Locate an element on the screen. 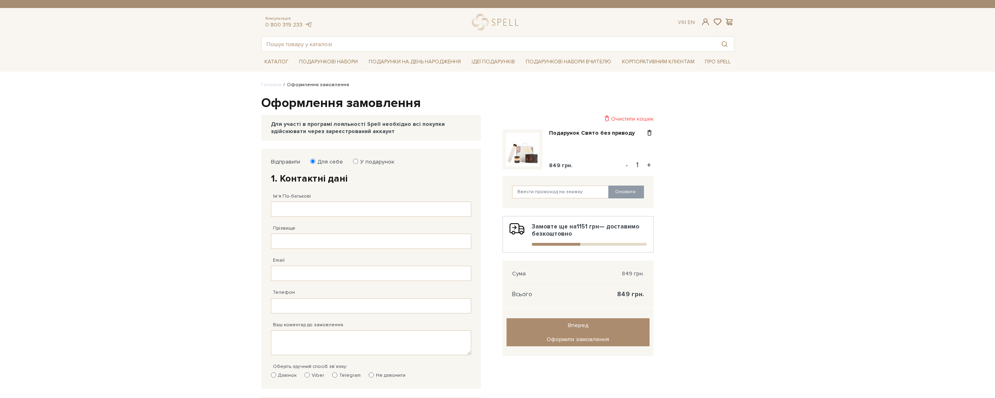 This screenshot has height=398, width=995. input: Пошук товару у каталозі is located at coordinates (489, 44).